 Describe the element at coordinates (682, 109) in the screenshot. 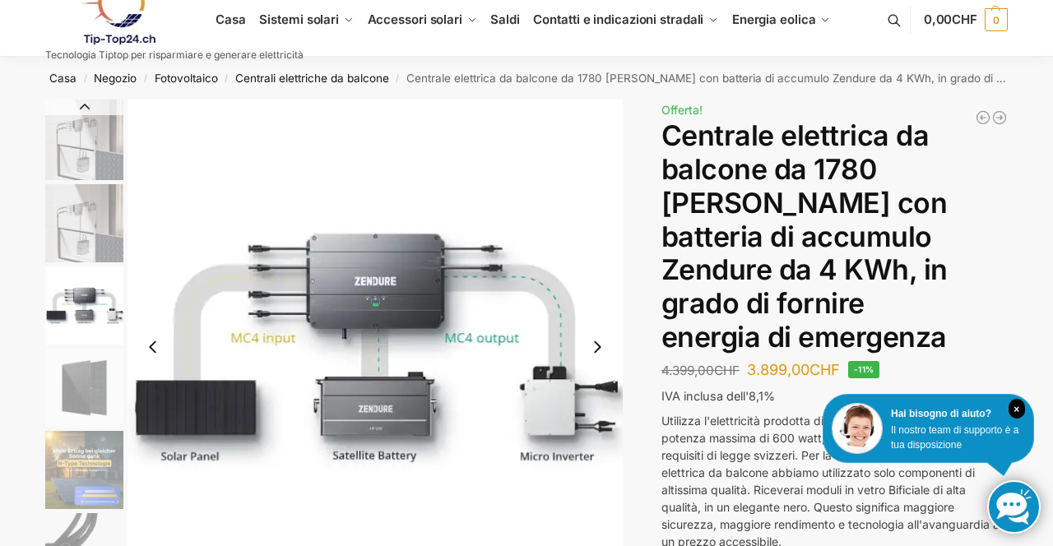

I see `font: Offerta!` at that location.